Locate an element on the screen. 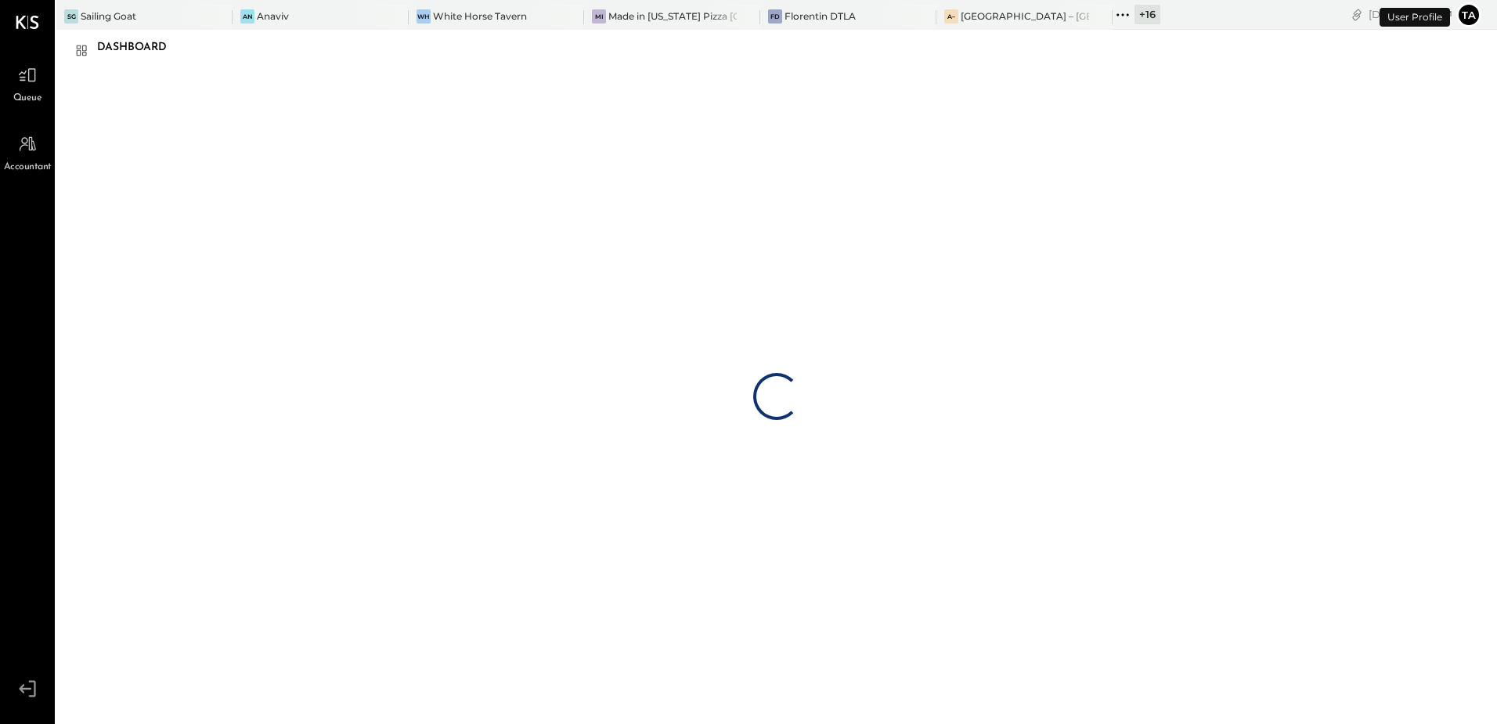 The width and height of the screenshot is (1497, 724). span: Accountant is located at coordinates (27, 168).